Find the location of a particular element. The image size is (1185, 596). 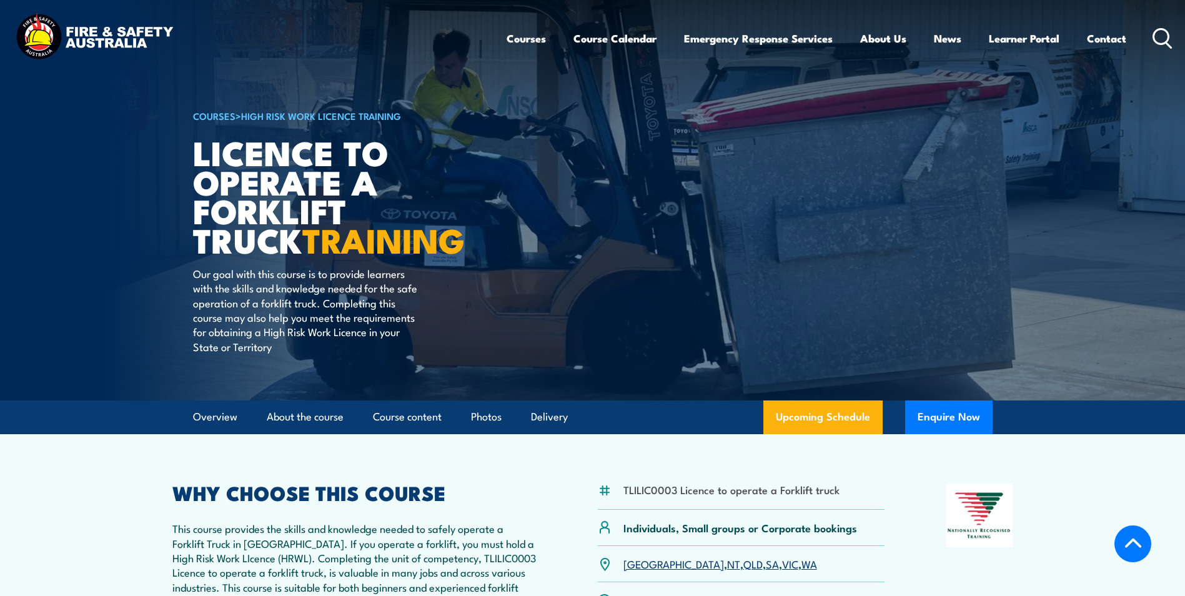

a: Photos is located at coordinates (486, 417).